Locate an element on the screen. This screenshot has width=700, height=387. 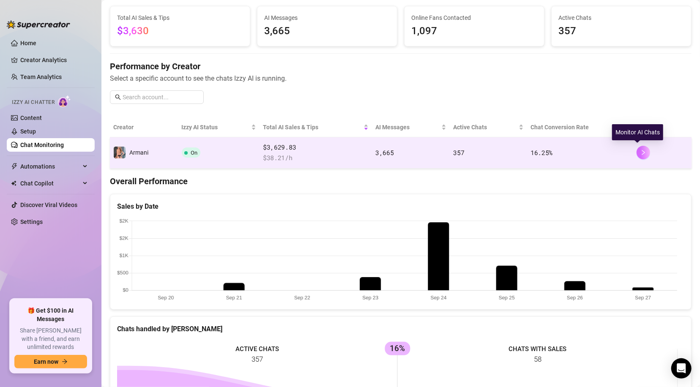
div: Monitor AI Chats is located at coordinates (638, 132).